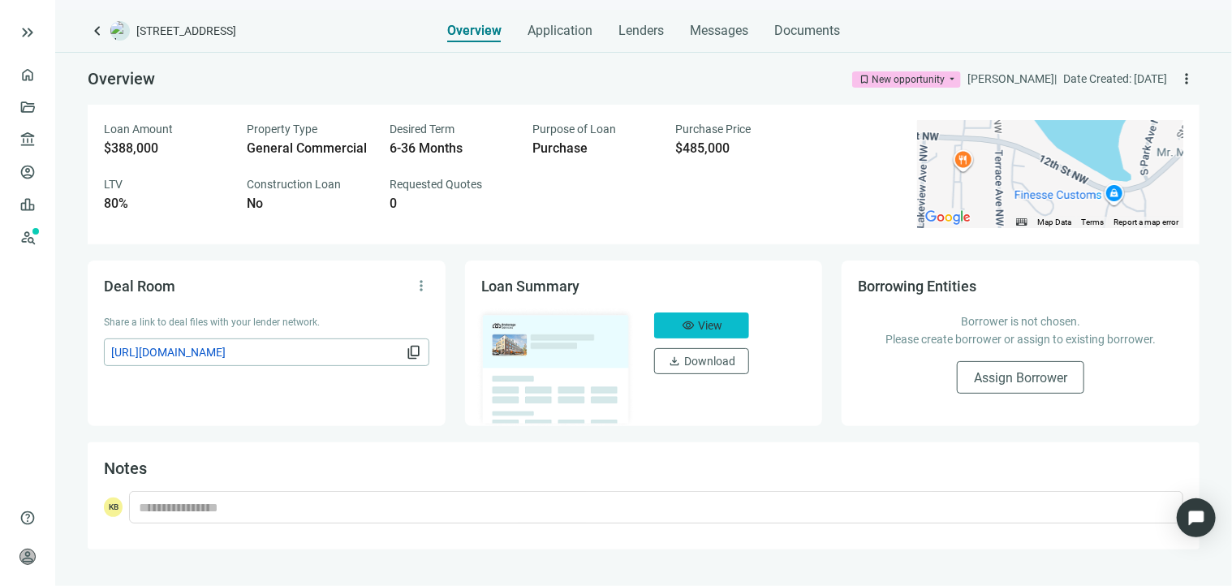  What do you see at coordinates (25, 140) in the screenshot?
I see `span: account_balance` at bounding box center [25, 140].